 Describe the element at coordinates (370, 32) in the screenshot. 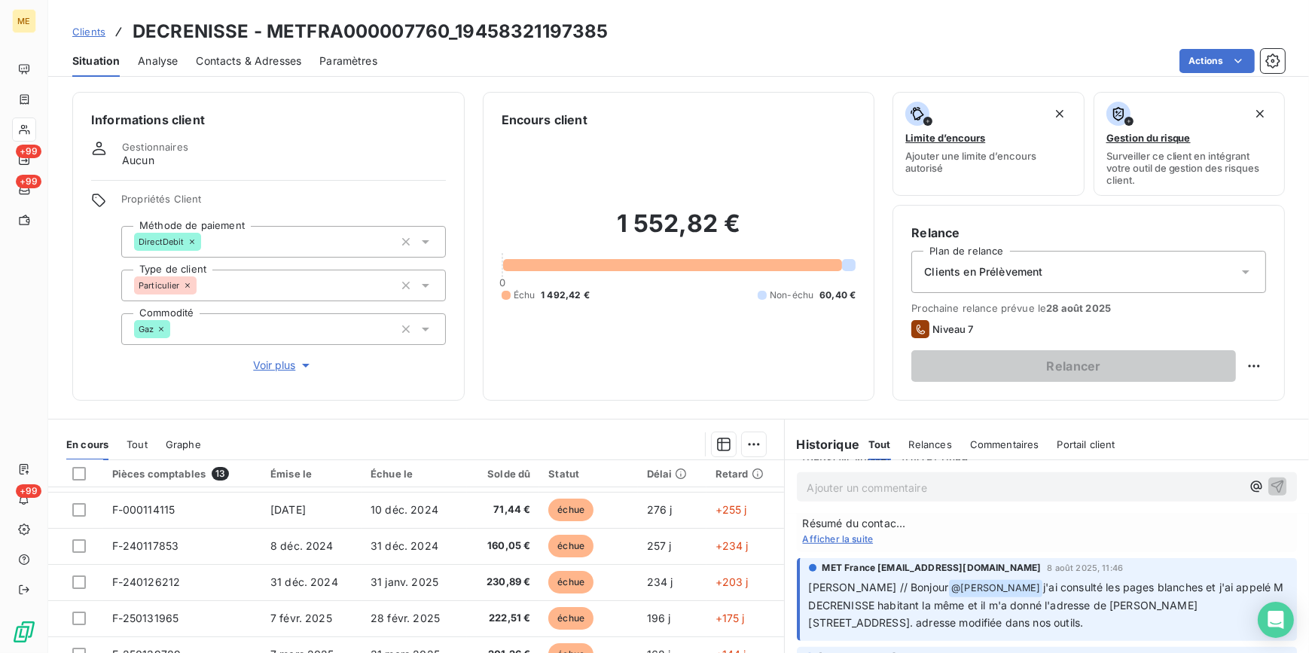

I see `h3: DECRENISSE - METFRA000007760_19458321197385` at that location.